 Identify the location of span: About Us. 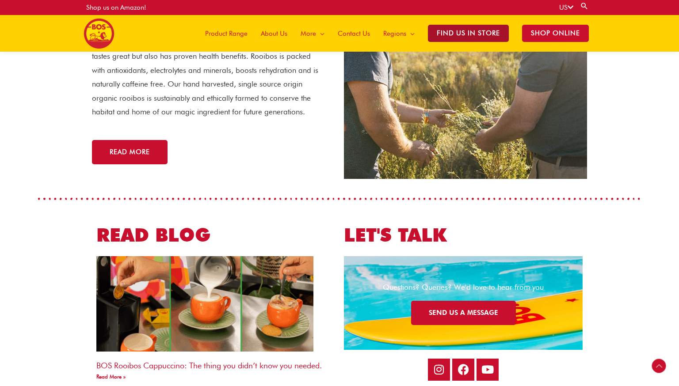
(274, 34).